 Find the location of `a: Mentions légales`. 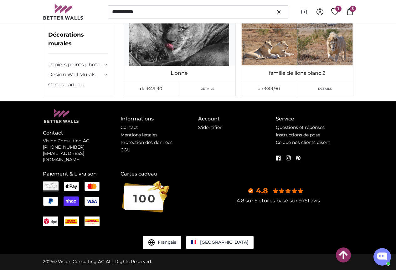

a: Mentions légales is located at coordinates (139, 135).